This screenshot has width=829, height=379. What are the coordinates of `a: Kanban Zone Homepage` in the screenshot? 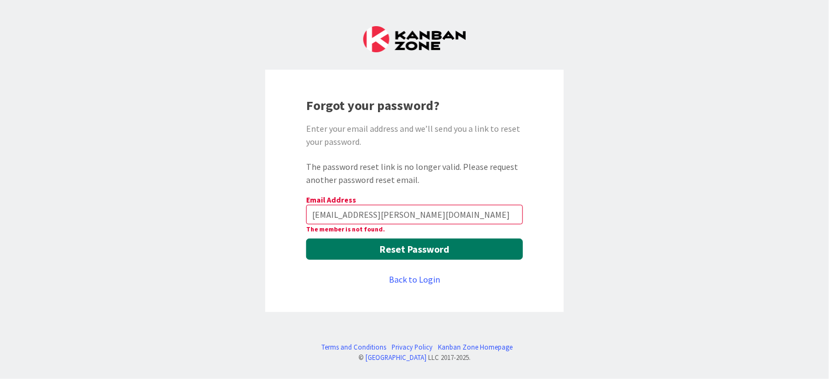 It's located at (476, 347).